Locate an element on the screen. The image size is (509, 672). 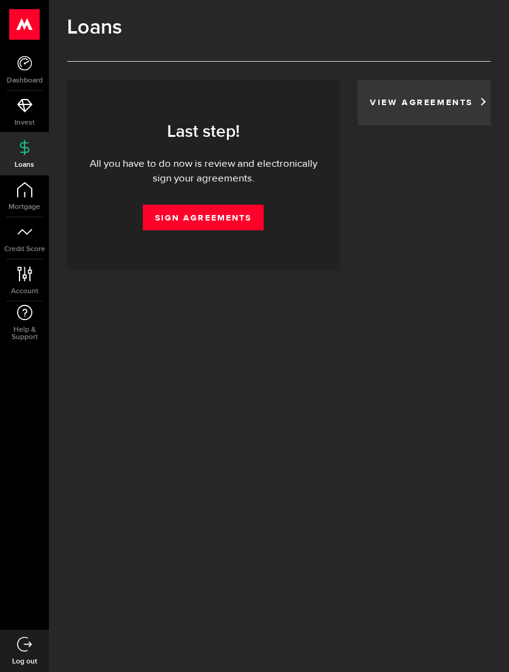
button: Open LiveChat chat widget is located at coordinates (28, 23).